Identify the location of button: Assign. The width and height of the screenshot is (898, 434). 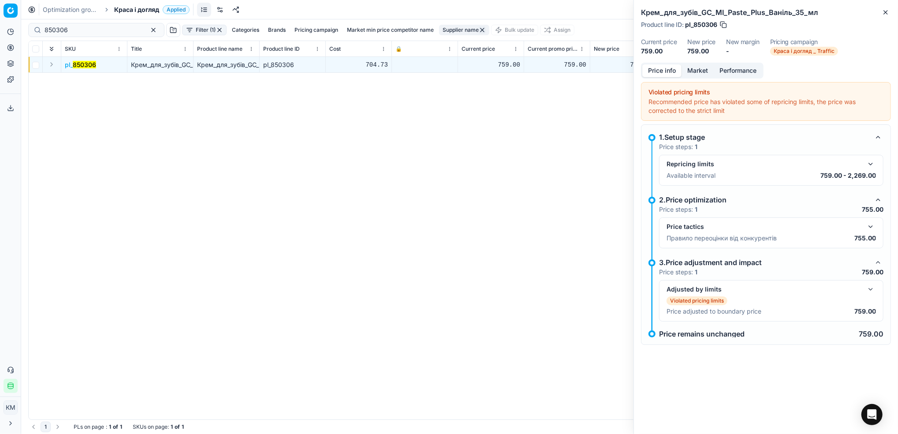
(557, 30).